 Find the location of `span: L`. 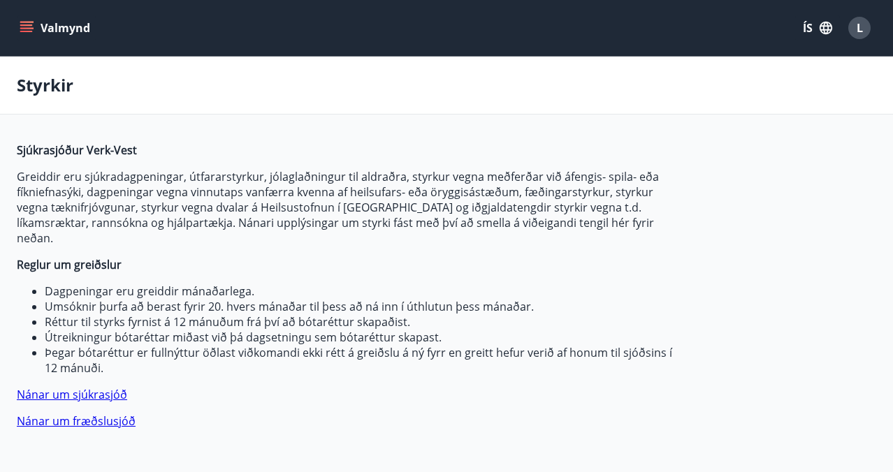

span: L is located at coordinates (860, 28).